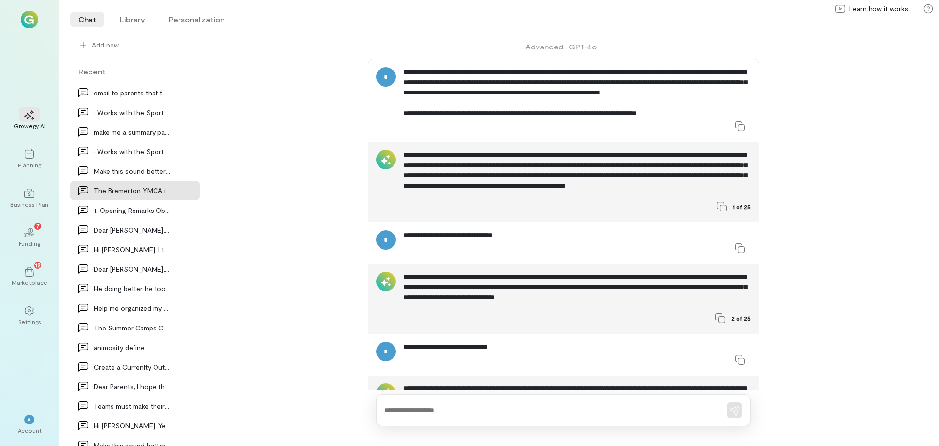  What do you see at coordinates (132, 327) in the screenshot?
I see `div: The Summer Camps Coordinator is responsible to do…` at bounding box center [132, 327].